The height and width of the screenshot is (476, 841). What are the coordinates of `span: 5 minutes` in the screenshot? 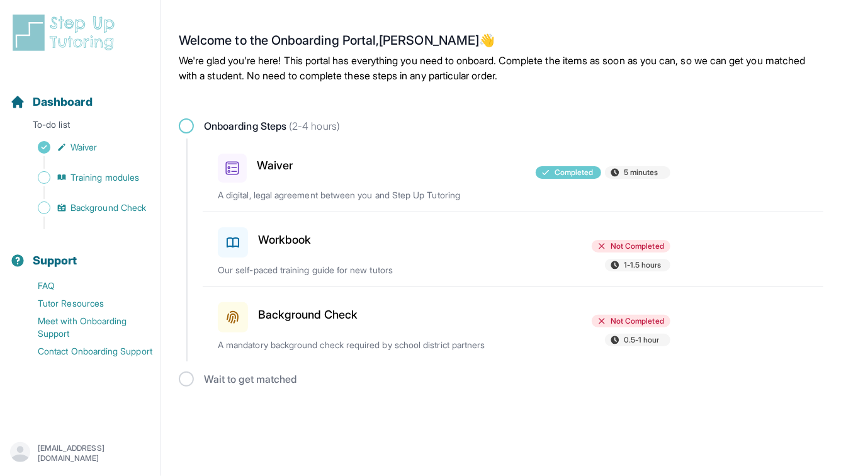 It's located at (641, 172).